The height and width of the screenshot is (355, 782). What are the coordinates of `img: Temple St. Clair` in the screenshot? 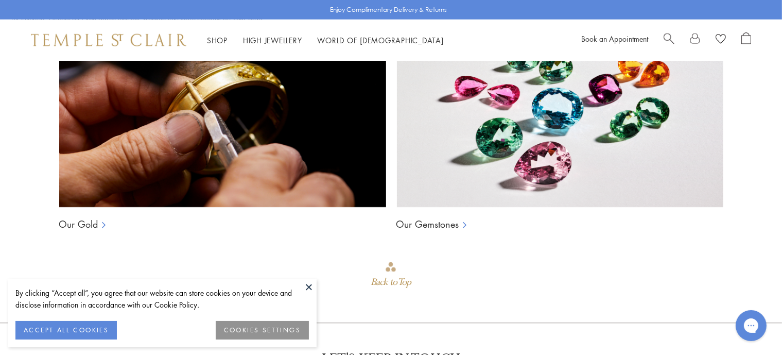 It's located at (109, 40).